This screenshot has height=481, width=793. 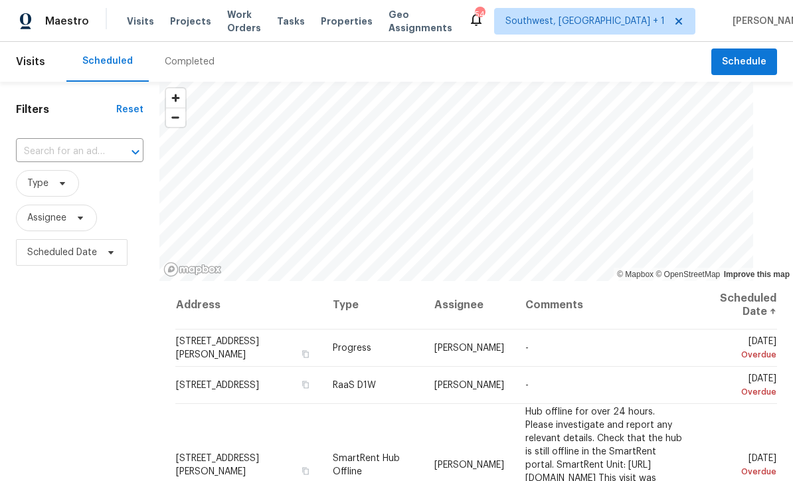 What do you see at coordinates (291, 21) in the screenshot?
I see `span: Tasks` at bounding box center [291, 21].